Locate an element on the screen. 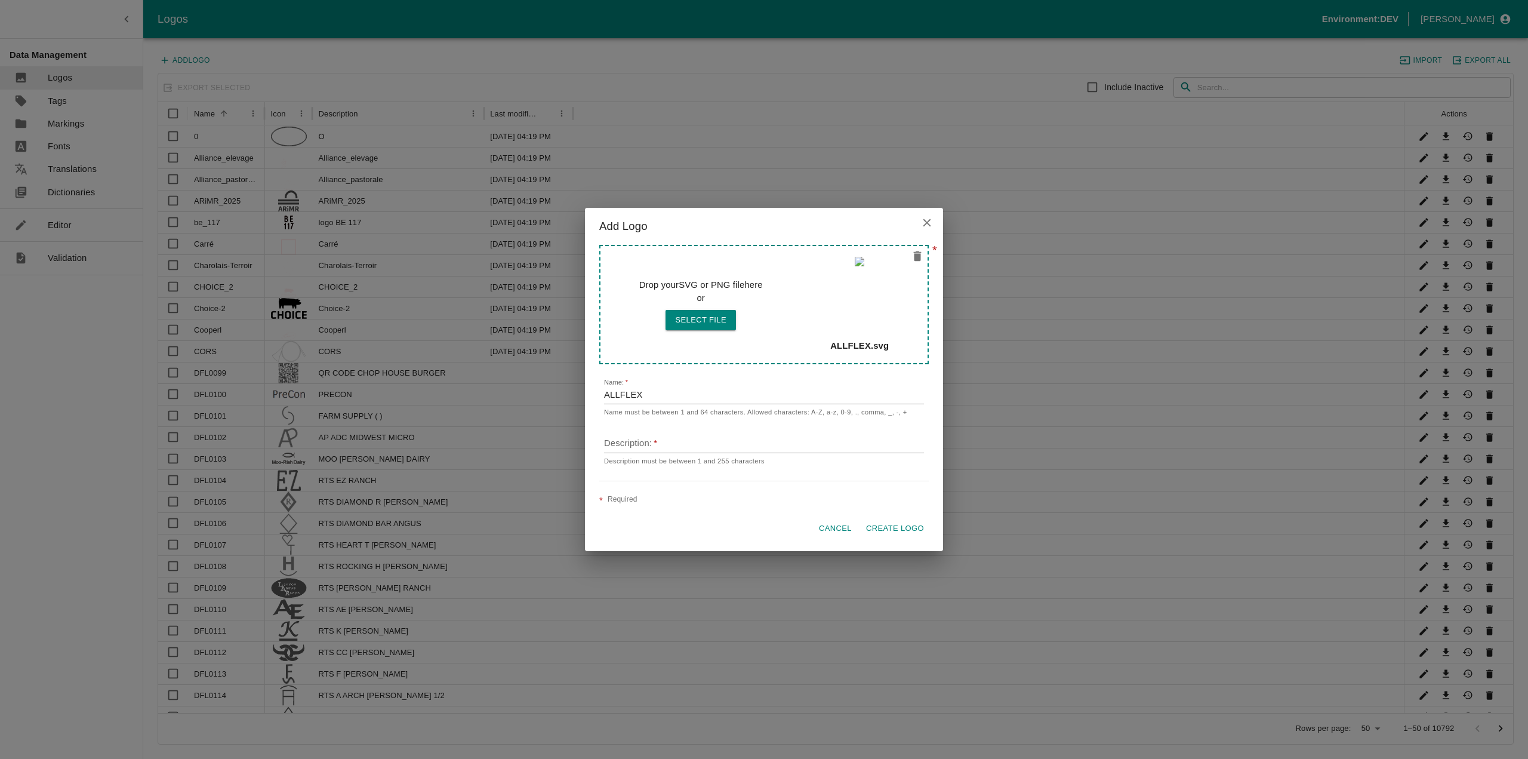  p: ALLFLEX.svg is located at coordinates (860, 346).